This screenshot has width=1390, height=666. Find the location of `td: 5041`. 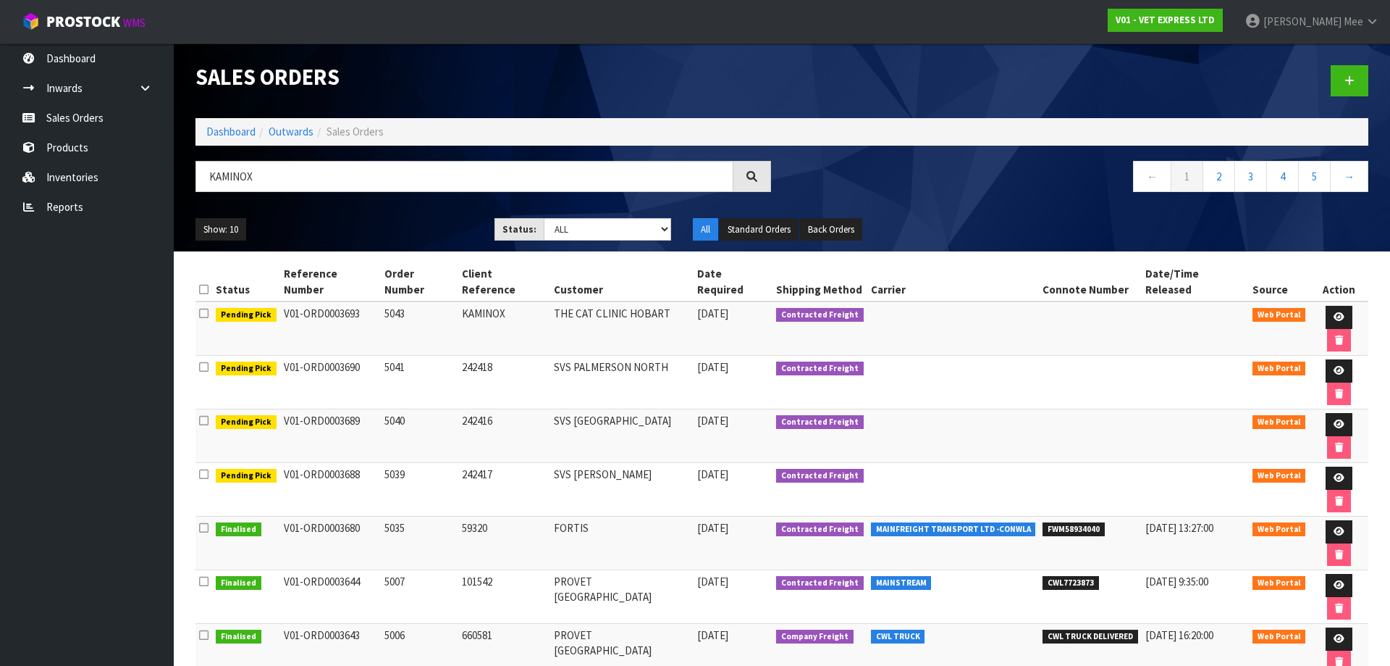

td: 5041 is located at coordinates (419, 382).